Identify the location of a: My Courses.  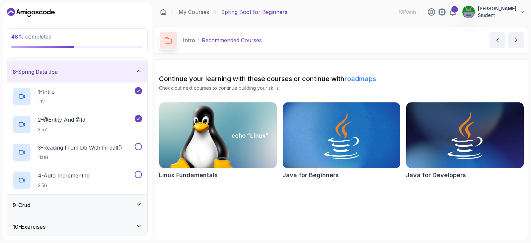
(194, 12).